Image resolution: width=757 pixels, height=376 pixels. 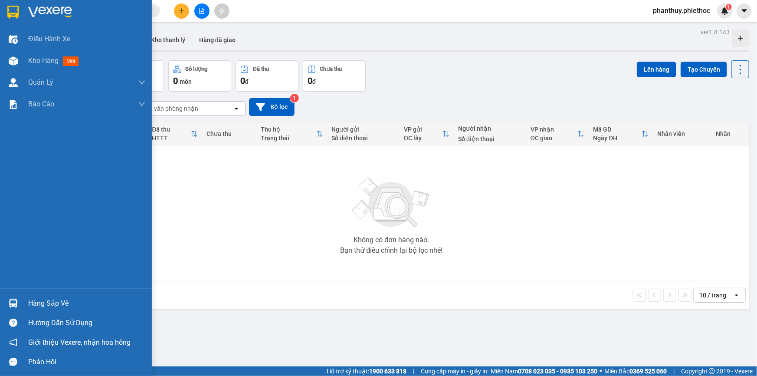 What do you see at coordinates (682, 134) in the screenshot?
I see `div: Nhân viên` at bounding box center [682, 134].